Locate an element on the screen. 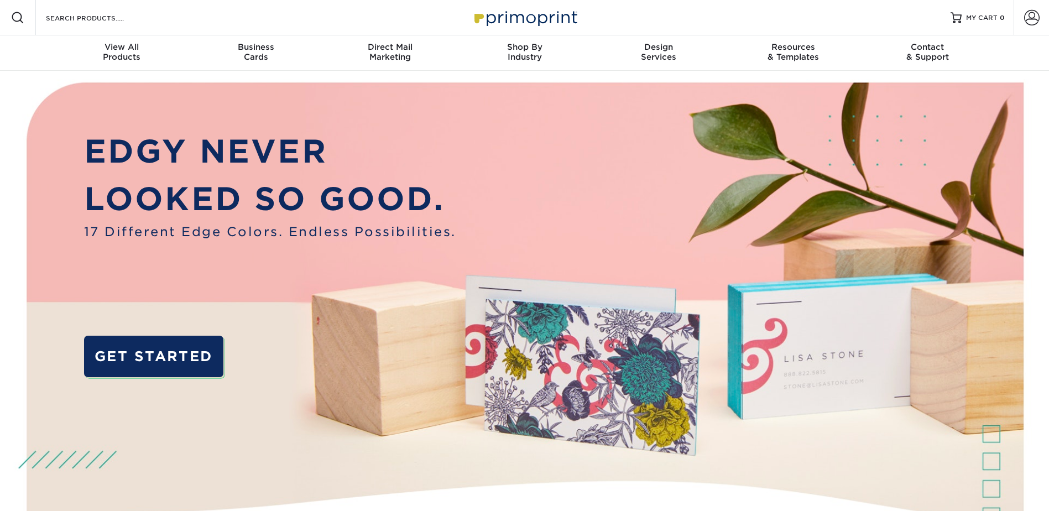 The height and width of the screenshot is (511, 1049). div: Marketing is located at coordinates (390, 52).